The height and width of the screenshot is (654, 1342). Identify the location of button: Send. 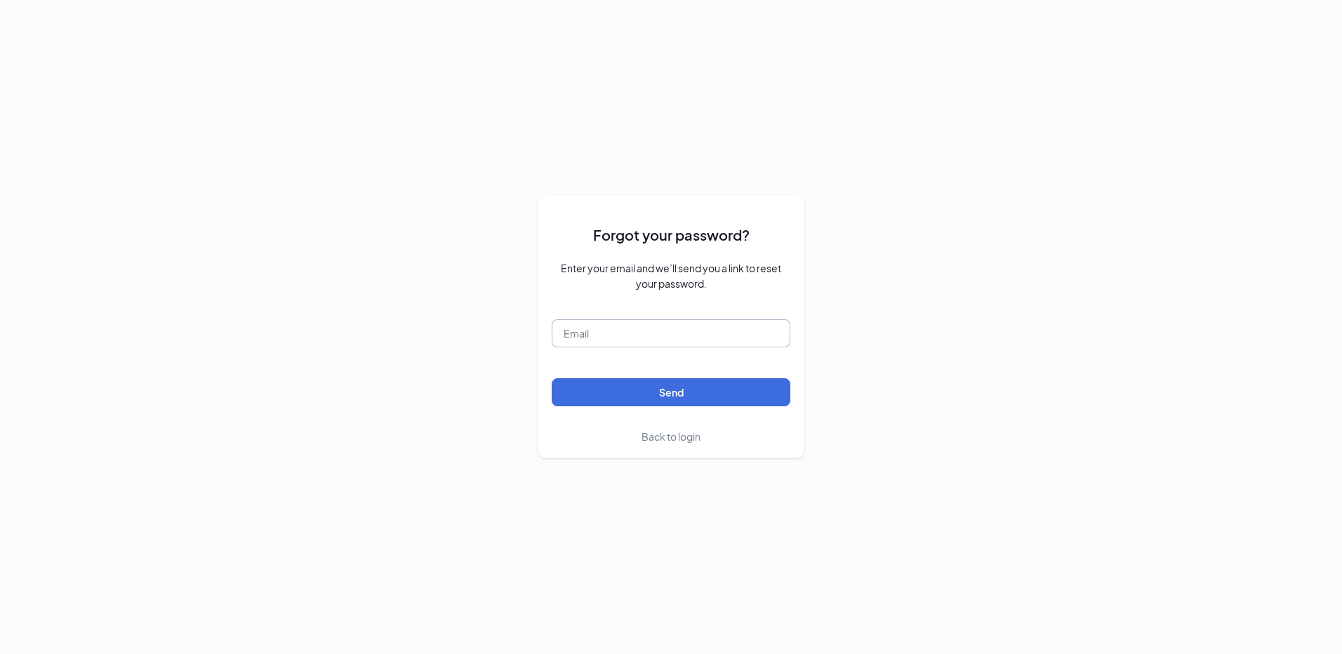
(671, 392).